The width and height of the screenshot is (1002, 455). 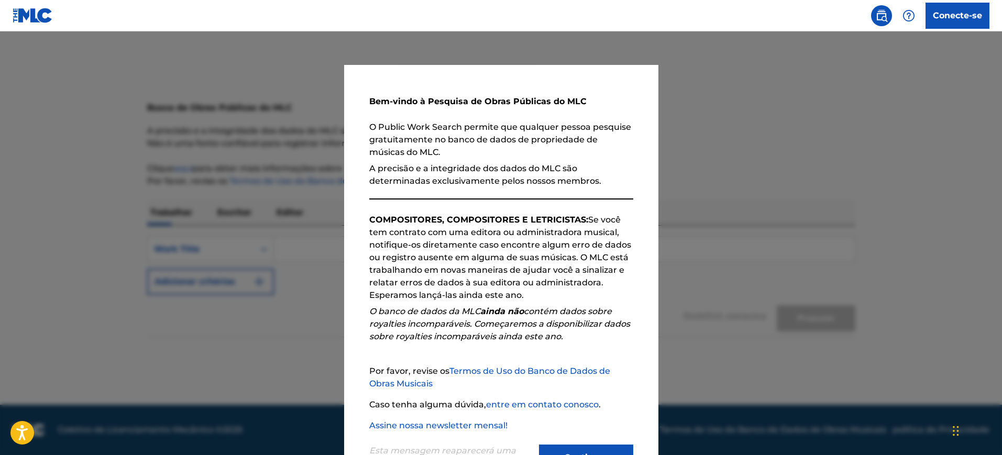 I want to click on font: ainda não, so click(x=502, y=311).